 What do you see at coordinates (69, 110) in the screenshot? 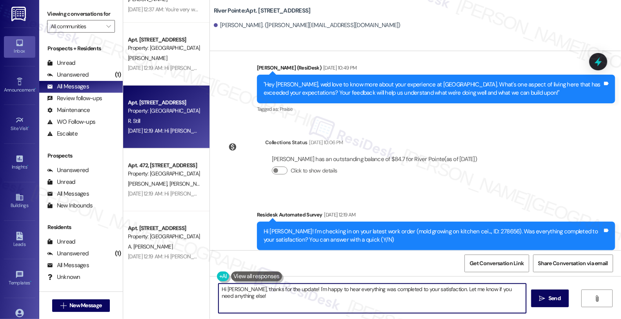
I see `div: Maintenance` at bounding box center [69, 110].